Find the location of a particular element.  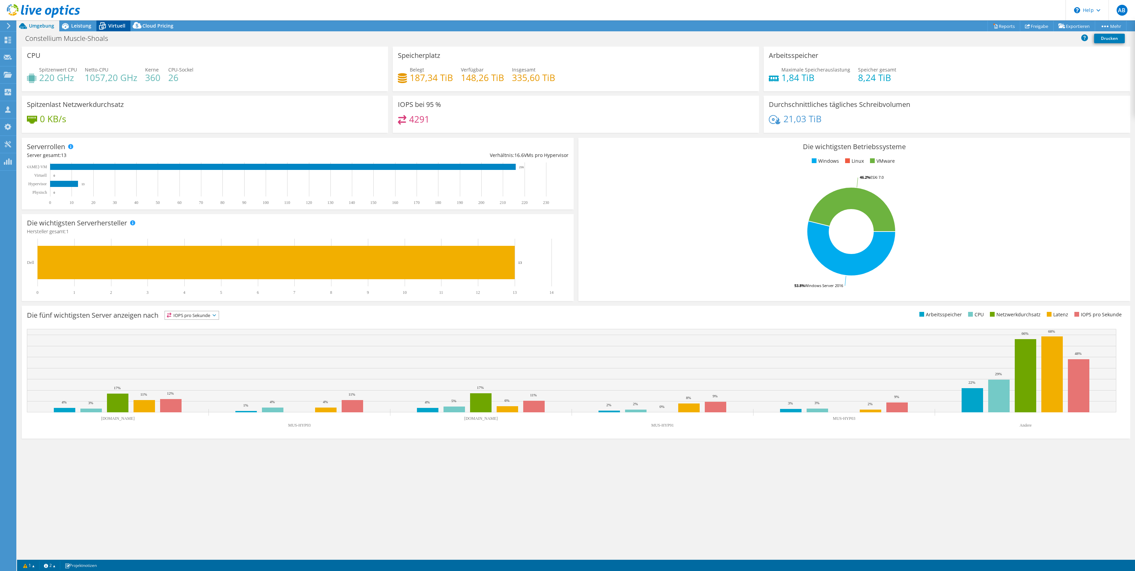

span: Umgebung is located at coordinates (42, 26).